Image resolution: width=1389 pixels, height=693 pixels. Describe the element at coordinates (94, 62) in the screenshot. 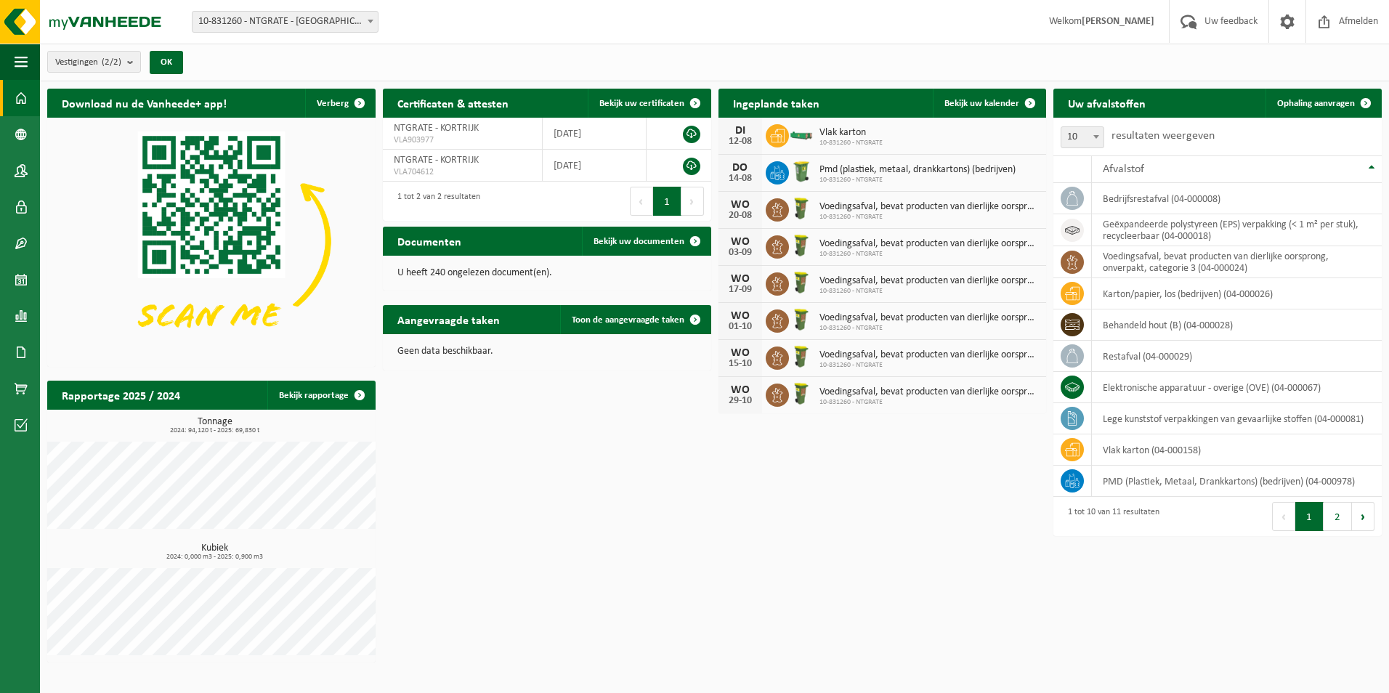

I see `button: Vestigingen(2/2)` at that location.